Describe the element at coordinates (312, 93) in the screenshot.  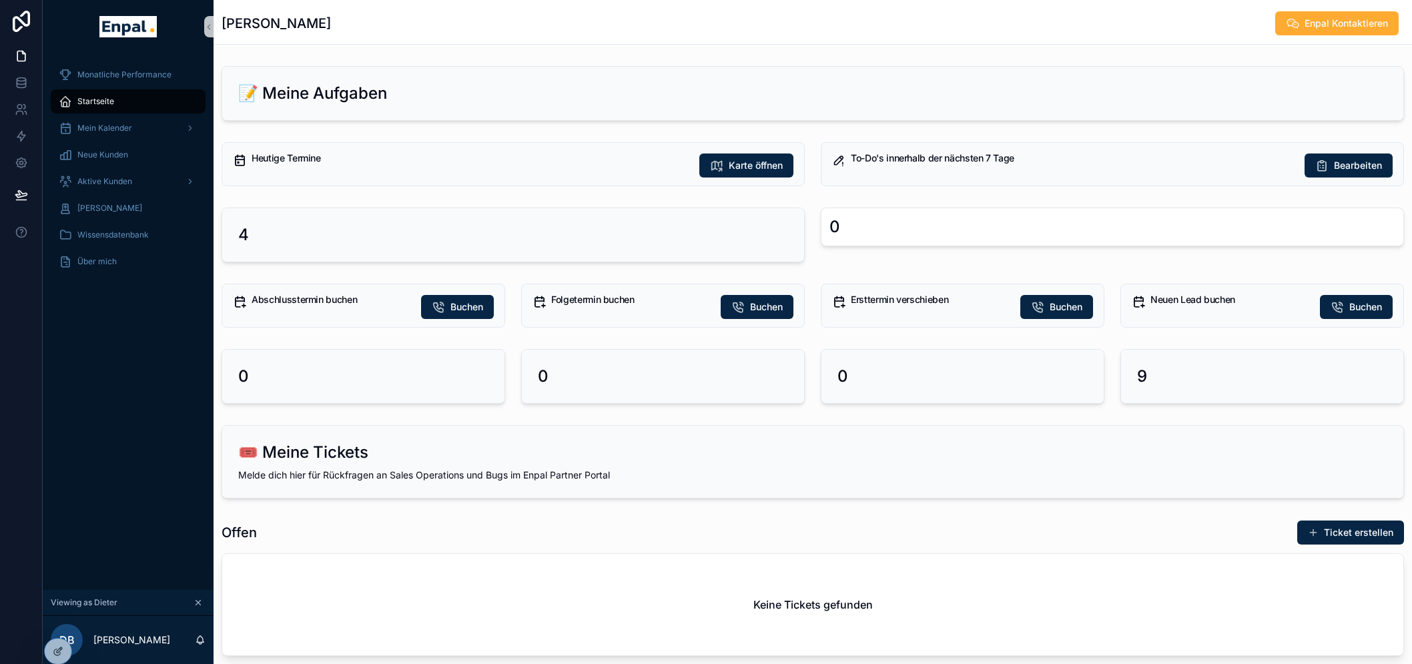
I see `h2: 📝 Meine Aufgaben` at that location.